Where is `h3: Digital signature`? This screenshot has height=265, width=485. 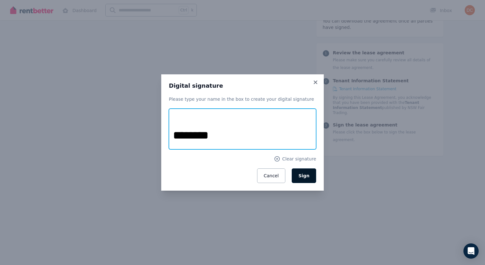
h3: Digital signature is located at coordinates (242, 86).